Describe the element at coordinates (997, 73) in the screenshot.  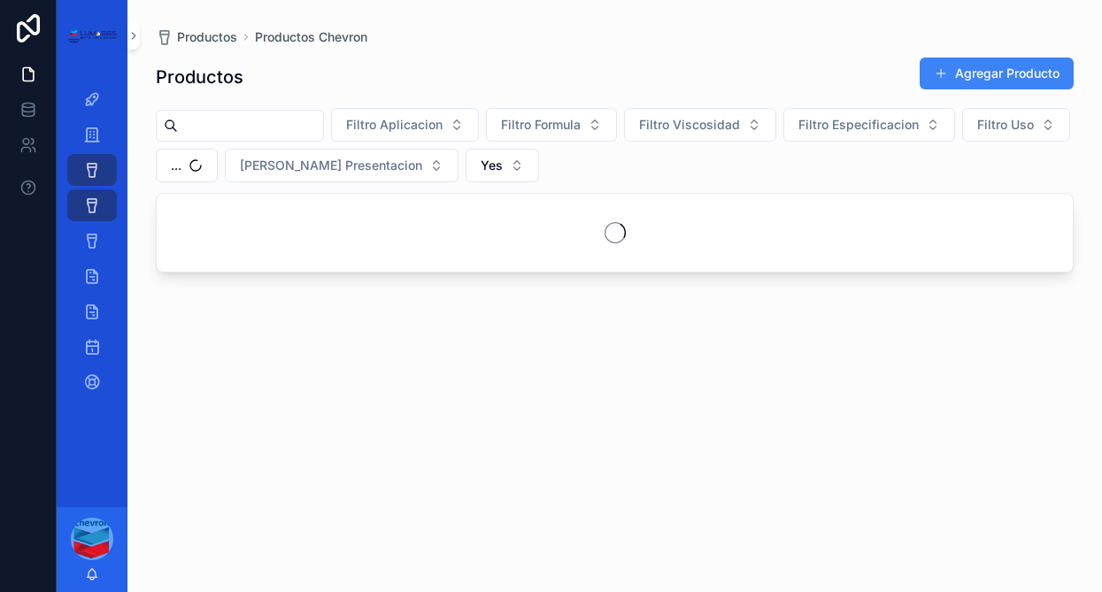
I see `button: Agregar Producto` at that location.